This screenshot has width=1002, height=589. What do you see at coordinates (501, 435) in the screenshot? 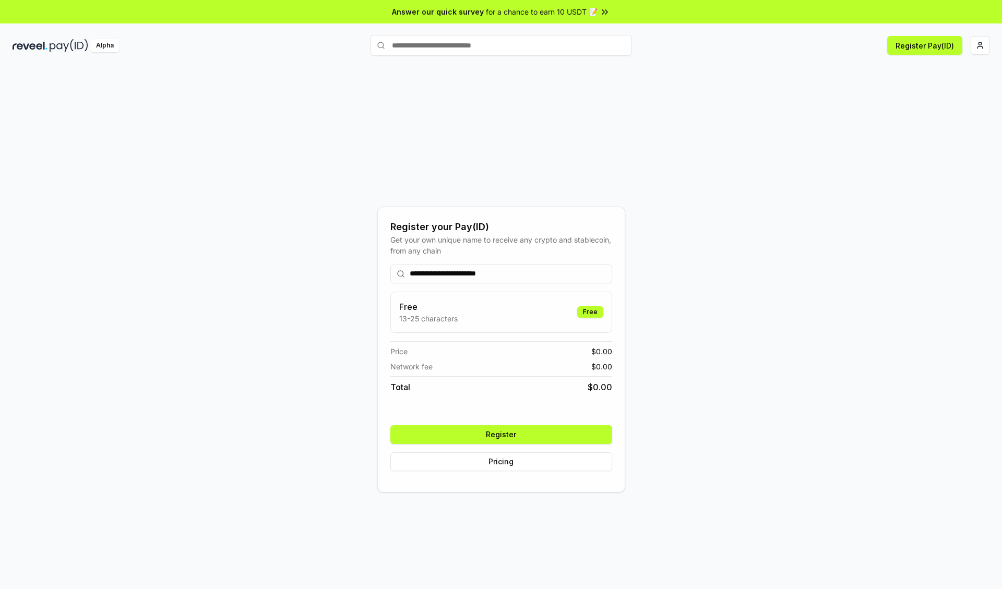
I see `button: Register` at bounding box center [501, 435].